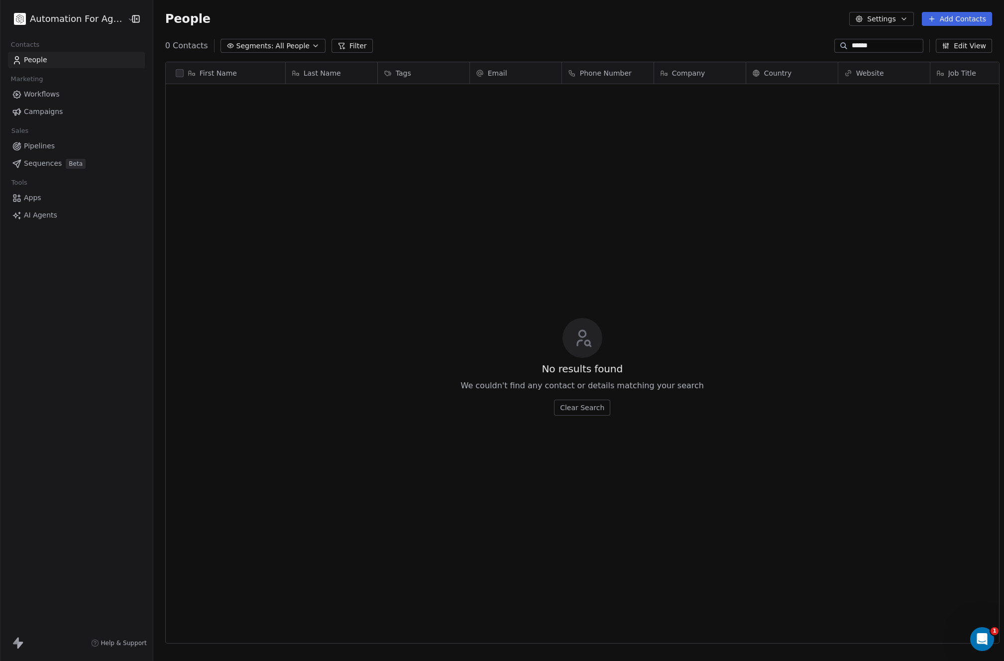 This screenshot has width=1004, height=661. What do you see at coordinates (25, 45) in the screenshot?
I see `span: Contacts` at bounding box center [25, 45].